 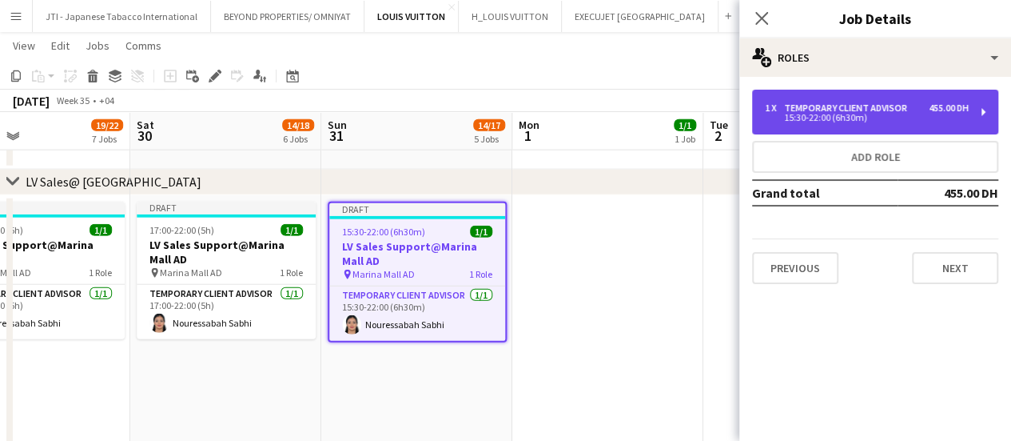 What do you see at coordinates (412, 16) in the screenshot?
I see `button: LOUIS VUITTON` at bounding box center [412, 16].